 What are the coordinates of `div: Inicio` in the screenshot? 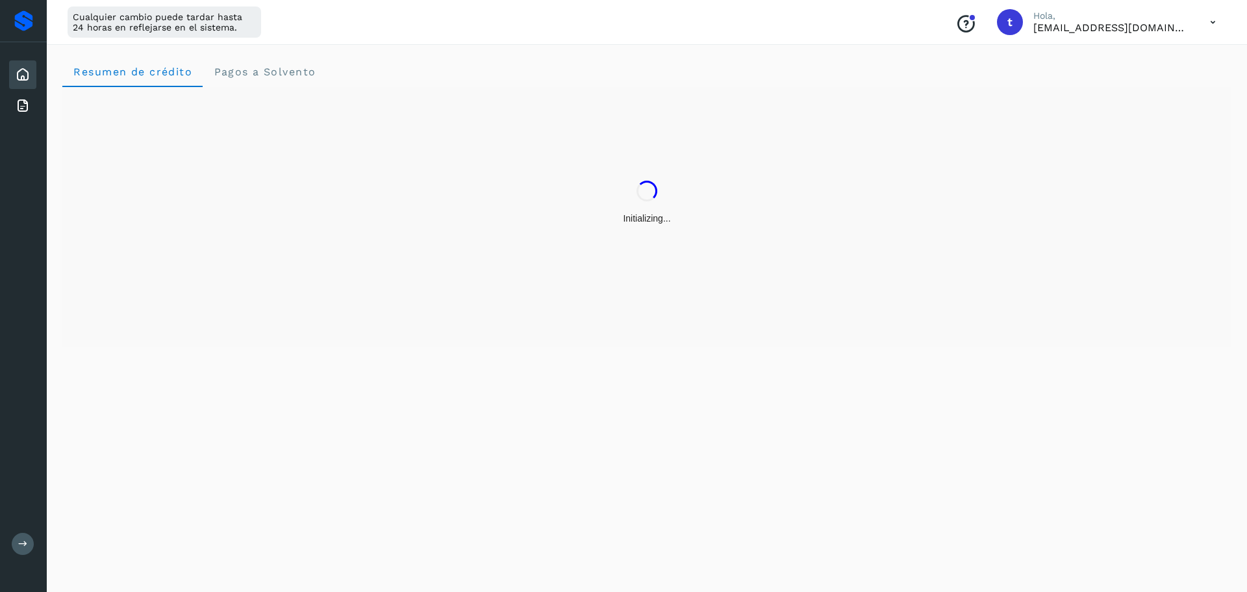 It's located at (23, 75).